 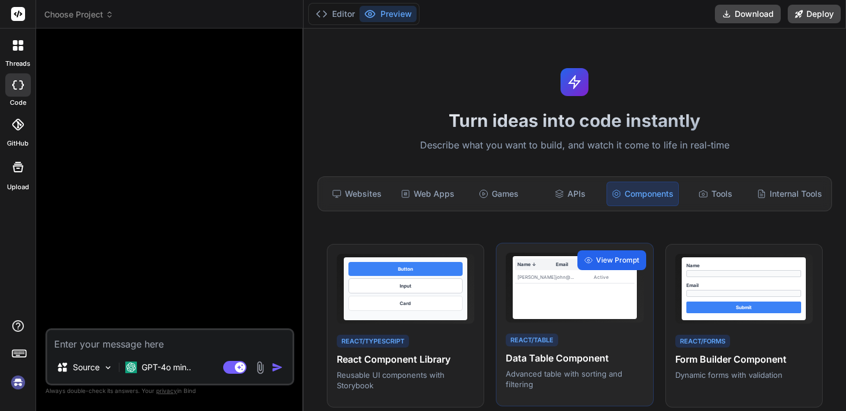 I want to click on div: Web Apps, so click(x=428, y=194).